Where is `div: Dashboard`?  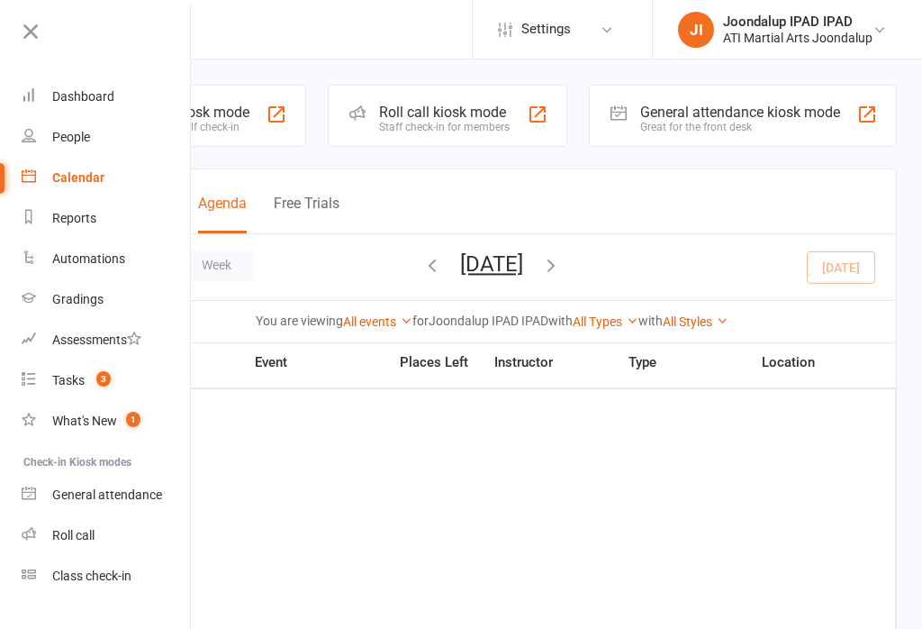
div: Dashboard is located at coordinates (83, 96).